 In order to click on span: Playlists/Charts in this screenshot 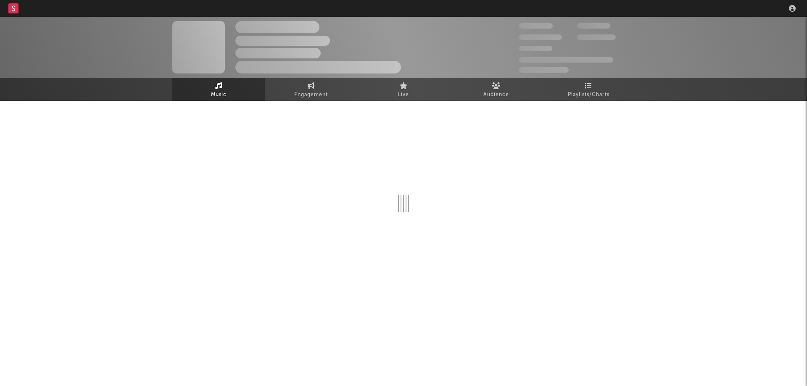, I will do `click(588, 95)`.